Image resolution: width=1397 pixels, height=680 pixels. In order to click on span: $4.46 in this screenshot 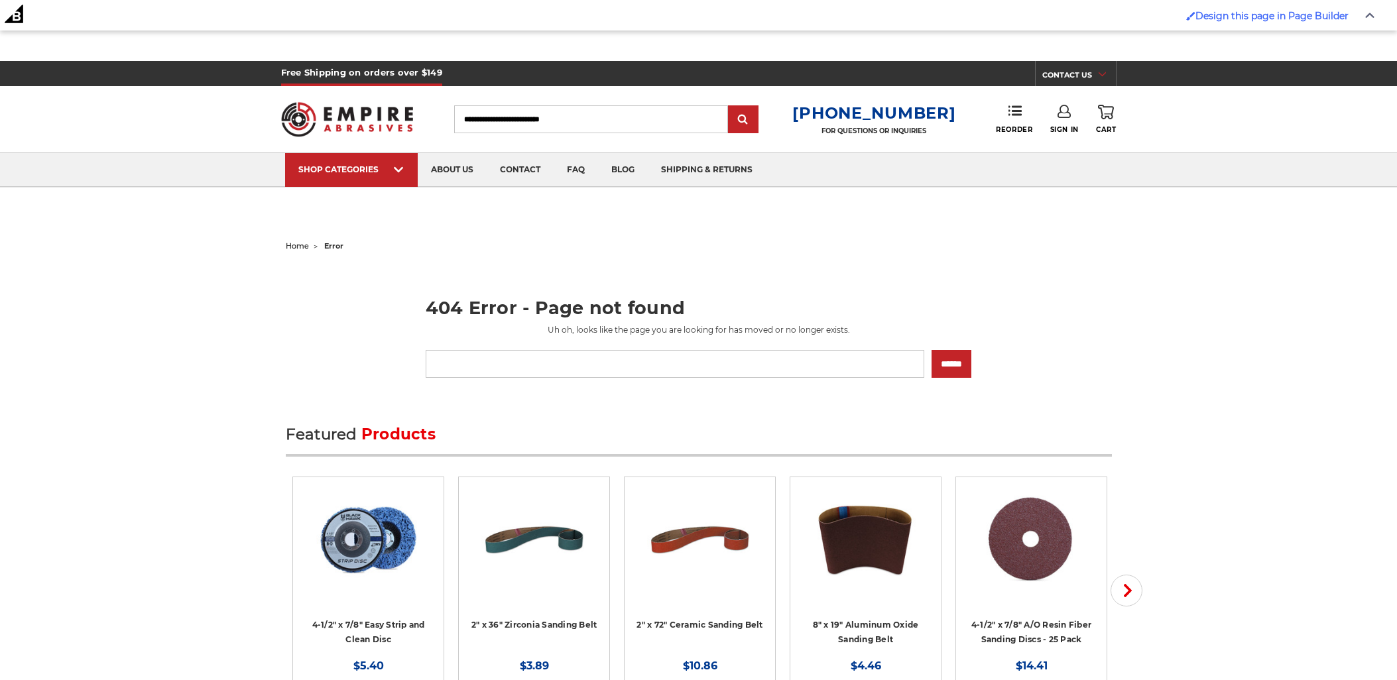, I will do `click(866, 666)`.